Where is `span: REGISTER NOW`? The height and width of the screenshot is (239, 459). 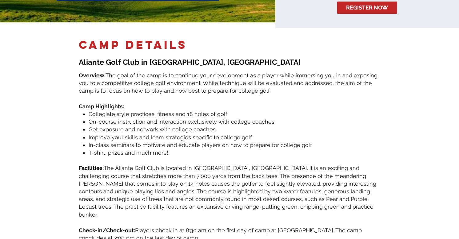 span: REGISTER NOW is located at coordinates (367, 7).